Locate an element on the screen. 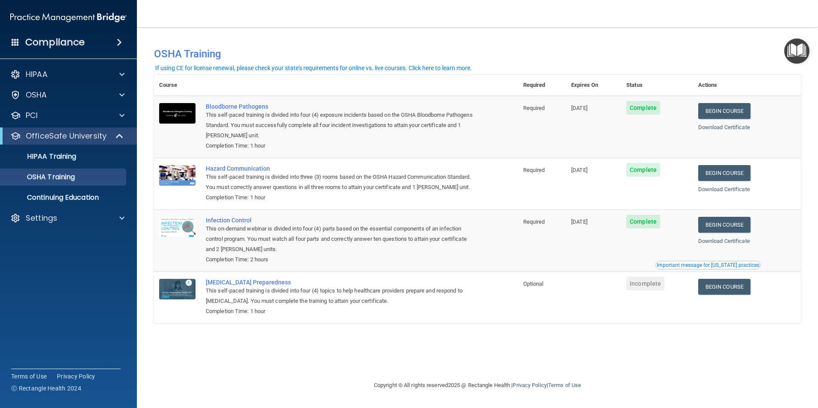 The image size is (818, 408). a: OSHA is located at coordinates (67, 95).